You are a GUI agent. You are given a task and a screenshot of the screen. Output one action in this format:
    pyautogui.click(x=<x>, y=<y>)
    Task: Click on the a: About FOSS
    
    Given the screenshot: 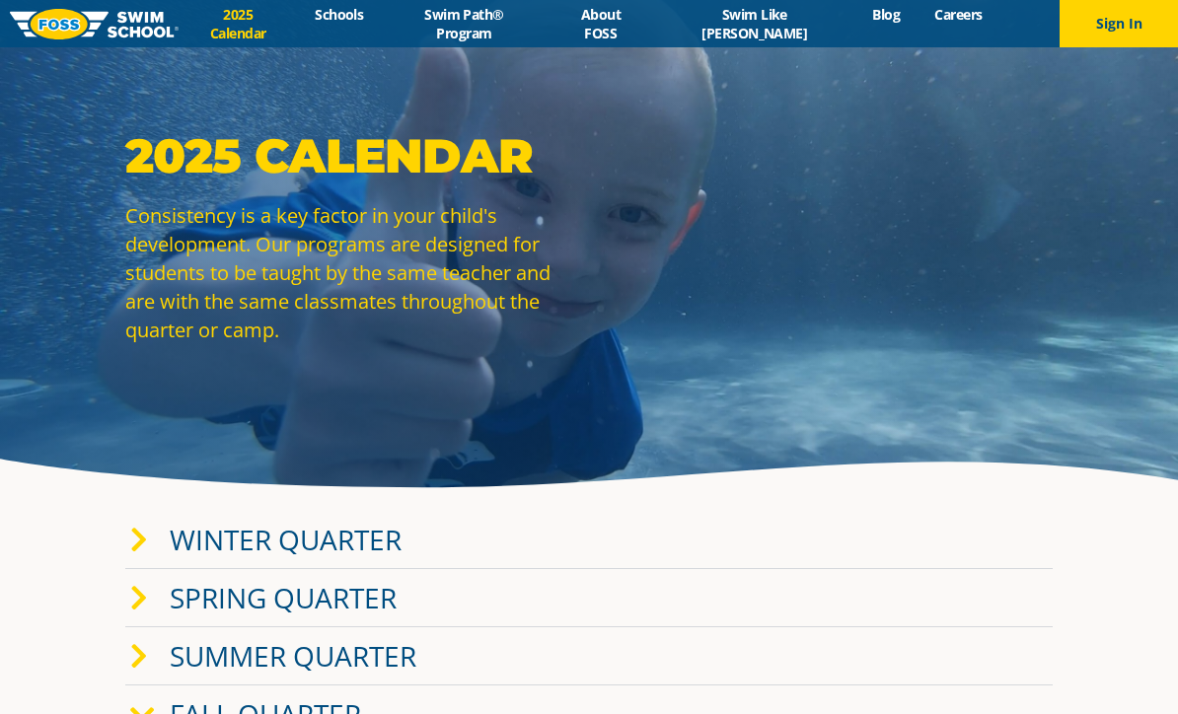 What is the action you would take?
    pyautogui.click(x=601, y=24)
    